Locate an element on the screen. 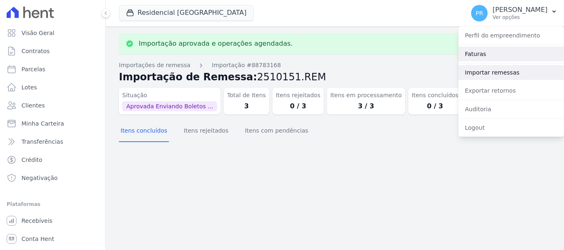  dt: Total de Itens is located at coordinates (246, 95).